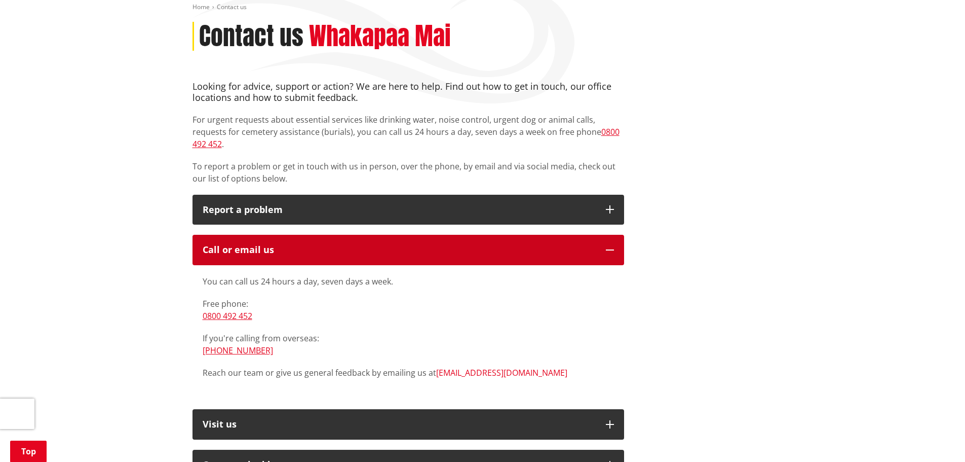 Image resolution: width=965 pixels, height=462 pixels. What do you see at coordinates (232, 7) in the screenshot?
I see `span: Contact us` at bounding box center [232, 7].